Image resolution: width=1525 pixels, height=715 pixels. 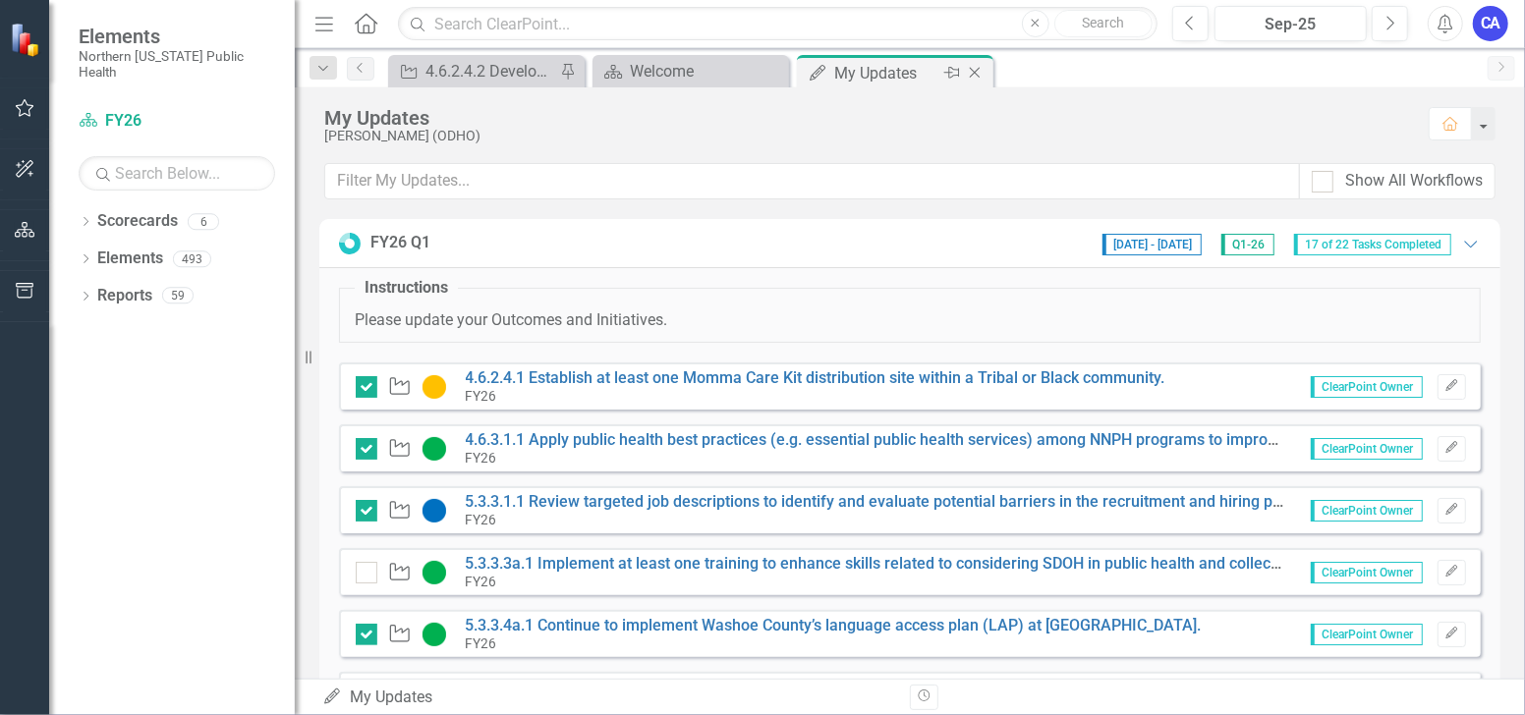 What do you see at coordinates (910, 320) in the screenshot?
I see `p: Please update your Outcomes and Initiatives.` at bounding box center [910, 320].